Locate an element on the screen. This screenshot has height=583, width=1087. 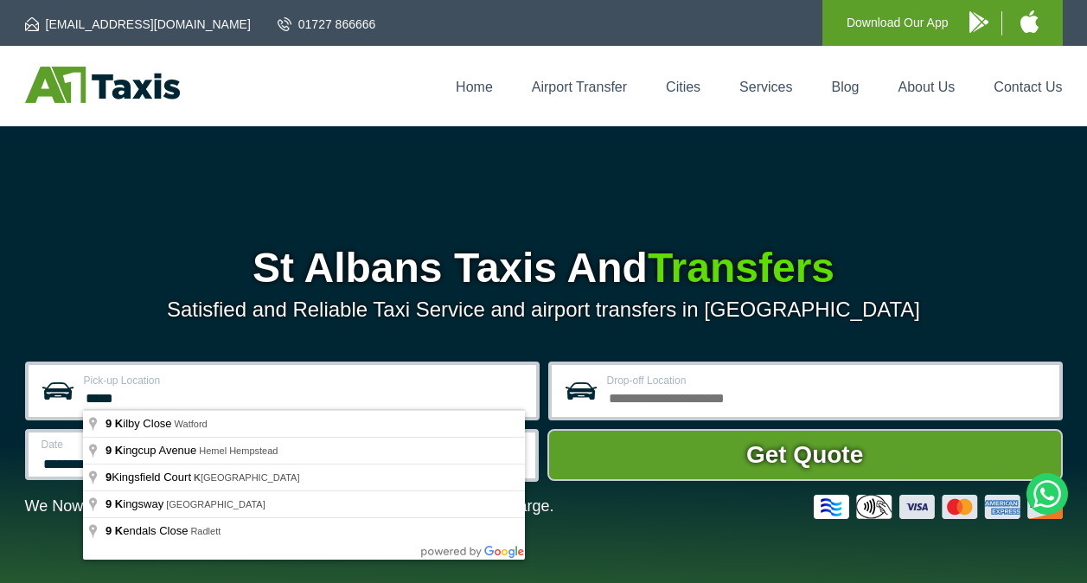
h1: St Albans Taxis And is located at coordinates (544, 268).